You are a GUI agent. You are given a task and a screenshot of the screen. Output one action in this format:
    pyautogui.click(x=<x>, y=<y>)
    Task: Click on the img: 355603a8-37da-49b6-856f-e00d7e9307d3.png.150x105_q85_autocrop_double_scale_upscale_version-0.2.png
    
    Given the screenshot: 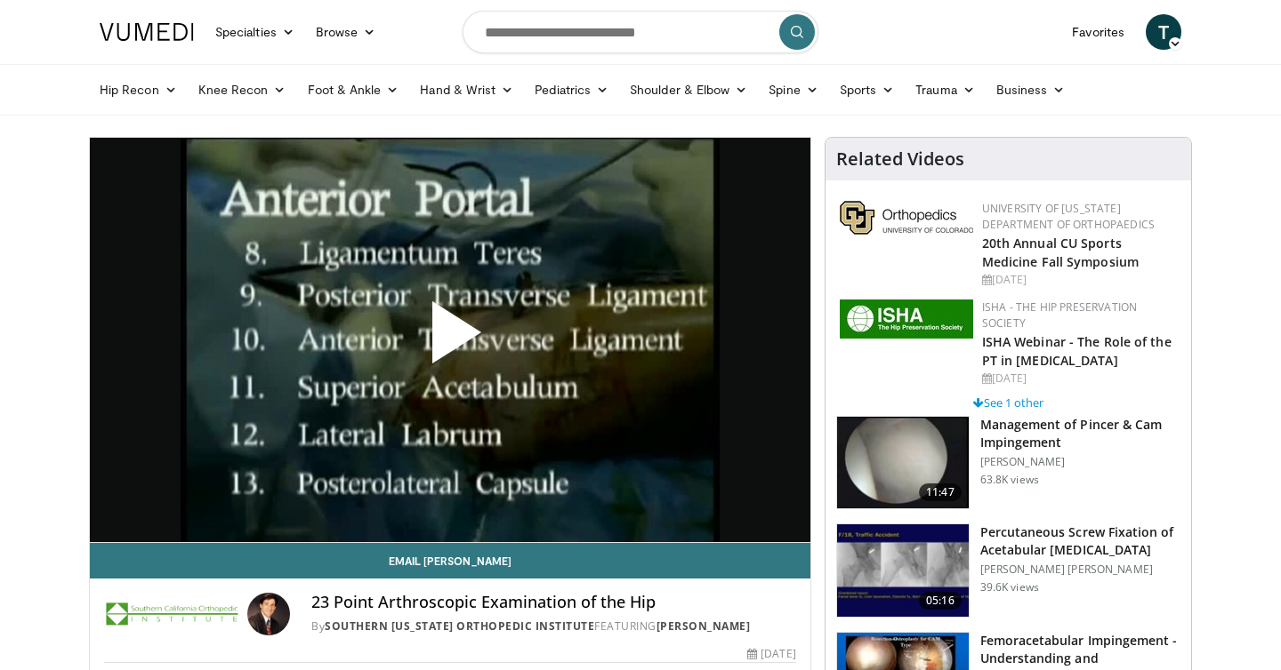 What is the action you would take?
    pyautogui.click(x=906, y=218)
    